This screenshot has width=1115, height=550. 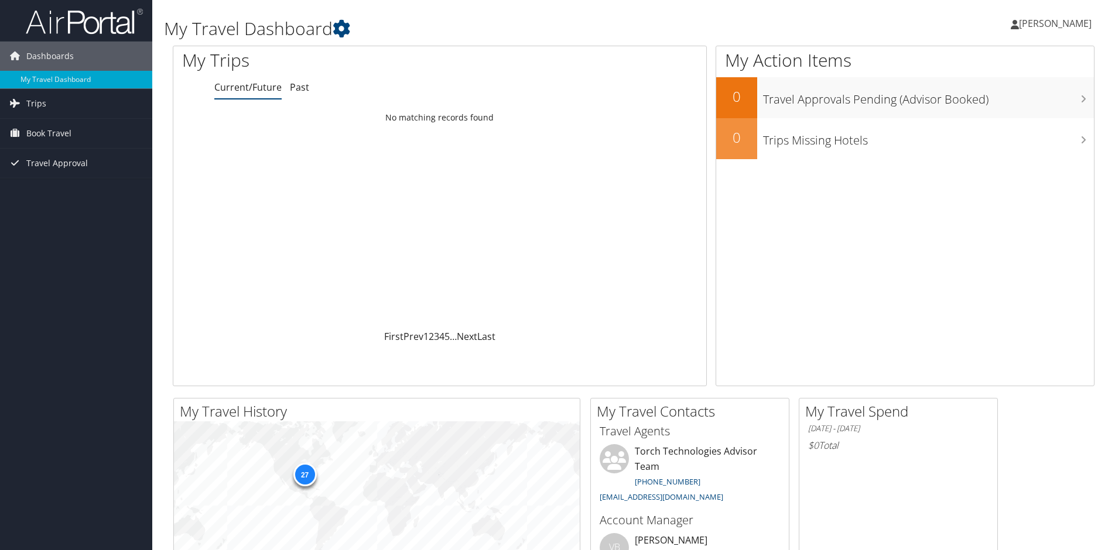 What do you see at coordinates (690, 431) in the screenshot?
I see `h3: Travel Agents` at bounding box center [690, 431].